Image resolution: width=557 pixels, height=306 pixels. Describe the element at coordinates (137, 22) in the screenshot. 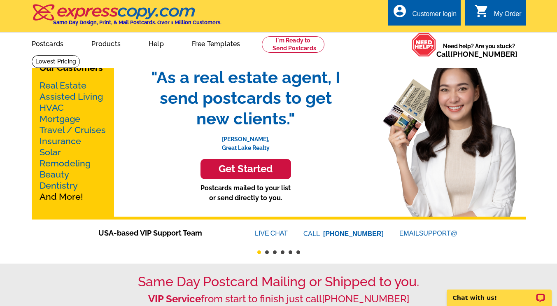

I see `h4: Same Day Design, Print, & Mail Postcards. Over 1 Million Customers.` at that location.